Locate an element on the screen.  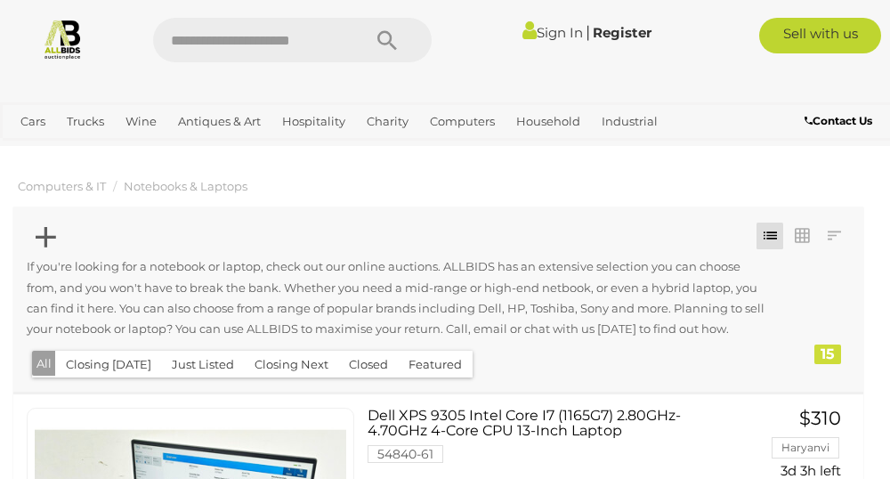
a: Industrial is located at coordinates (629, 121).